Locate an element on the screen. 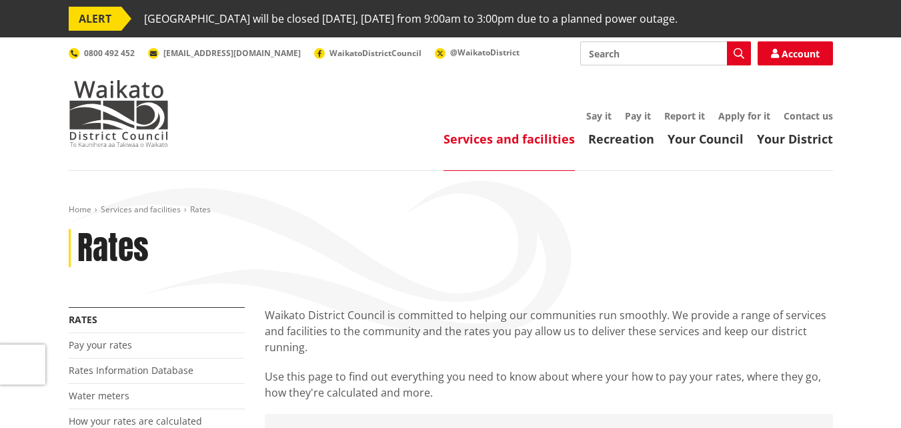 The height and width of the screenshot is (428, 901). input: Search input is located at coordinates (666, 53).